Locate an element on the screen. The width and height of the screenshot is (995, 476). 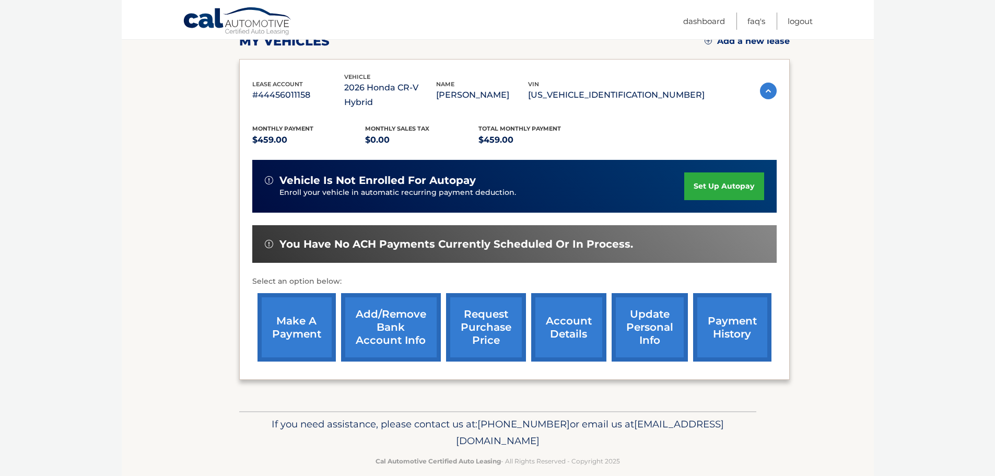
h2: my vehicles is located at coordinates (284, 41).